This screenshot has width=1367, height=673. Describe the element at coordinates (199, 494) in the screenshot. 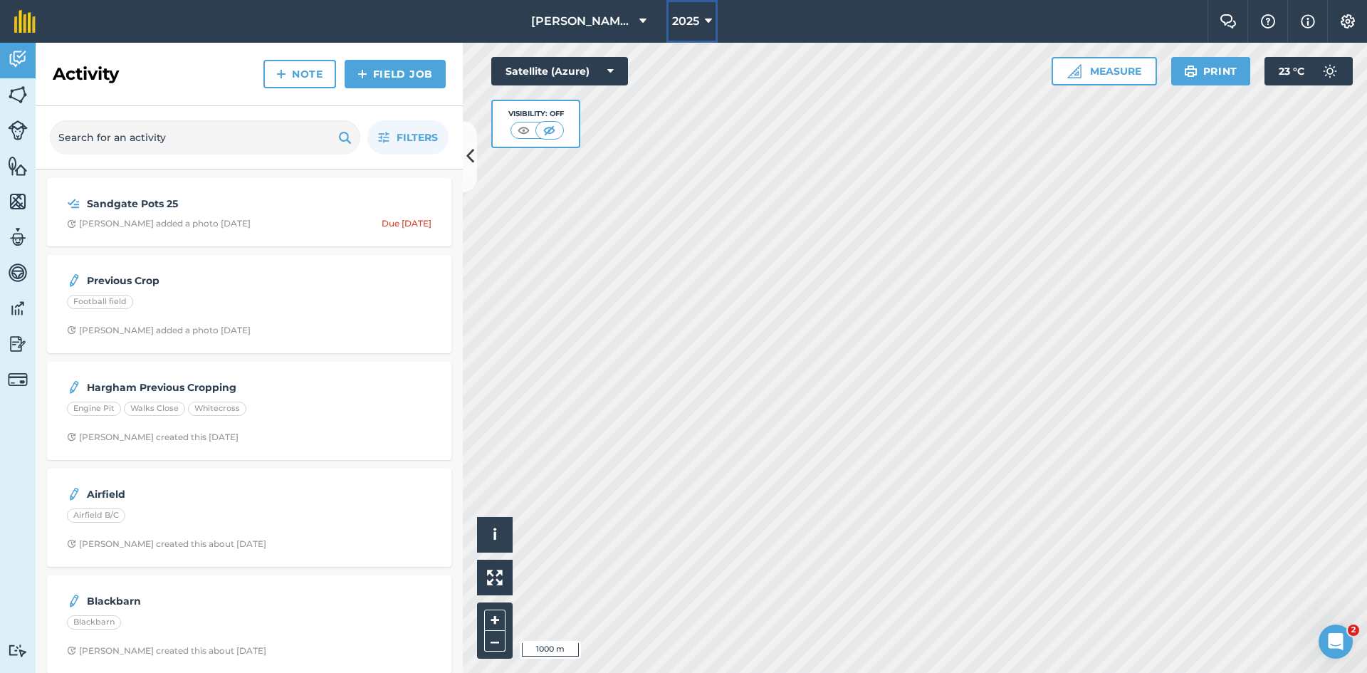

I see `strong: Airfield` at that location.